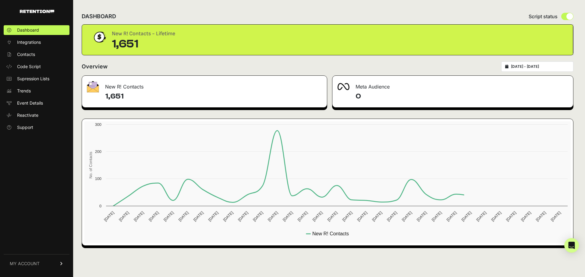  Describe the element at coordinates (37, 79) in the screenshot. I see `a: Supression Lists` at that location.